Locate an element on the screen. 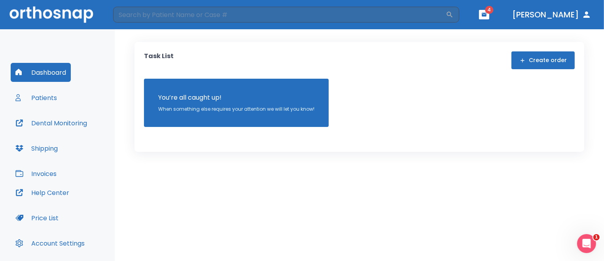 This screenshot has height=261, width=604. button: Help Center is located at coordinates (42, 193).